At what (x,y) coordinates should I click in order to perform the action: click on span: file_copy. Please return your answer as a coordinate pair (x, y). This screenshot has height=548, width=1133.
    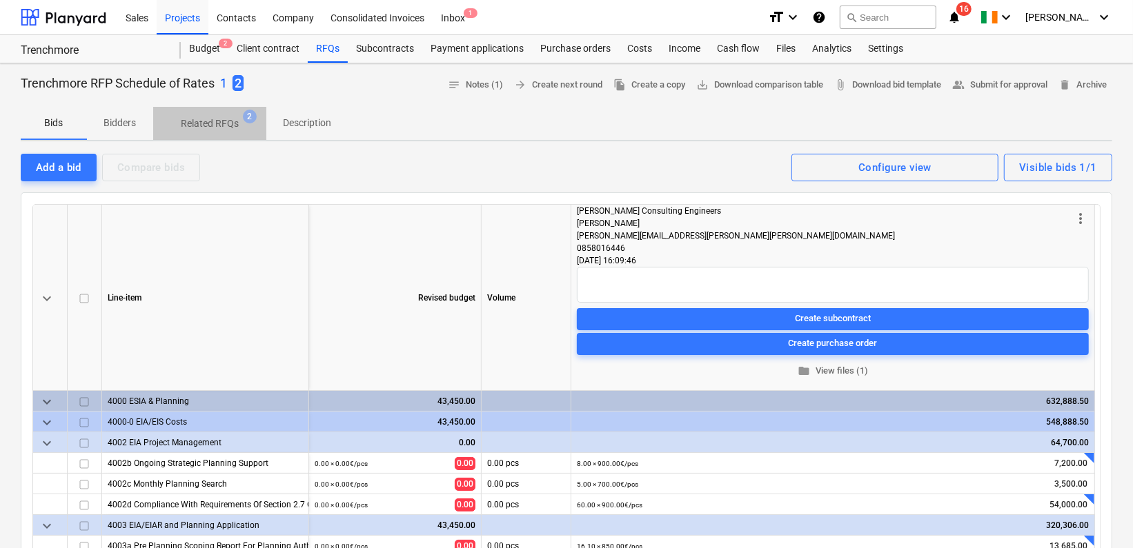
    Looking at the image, I should click on (619, 85).